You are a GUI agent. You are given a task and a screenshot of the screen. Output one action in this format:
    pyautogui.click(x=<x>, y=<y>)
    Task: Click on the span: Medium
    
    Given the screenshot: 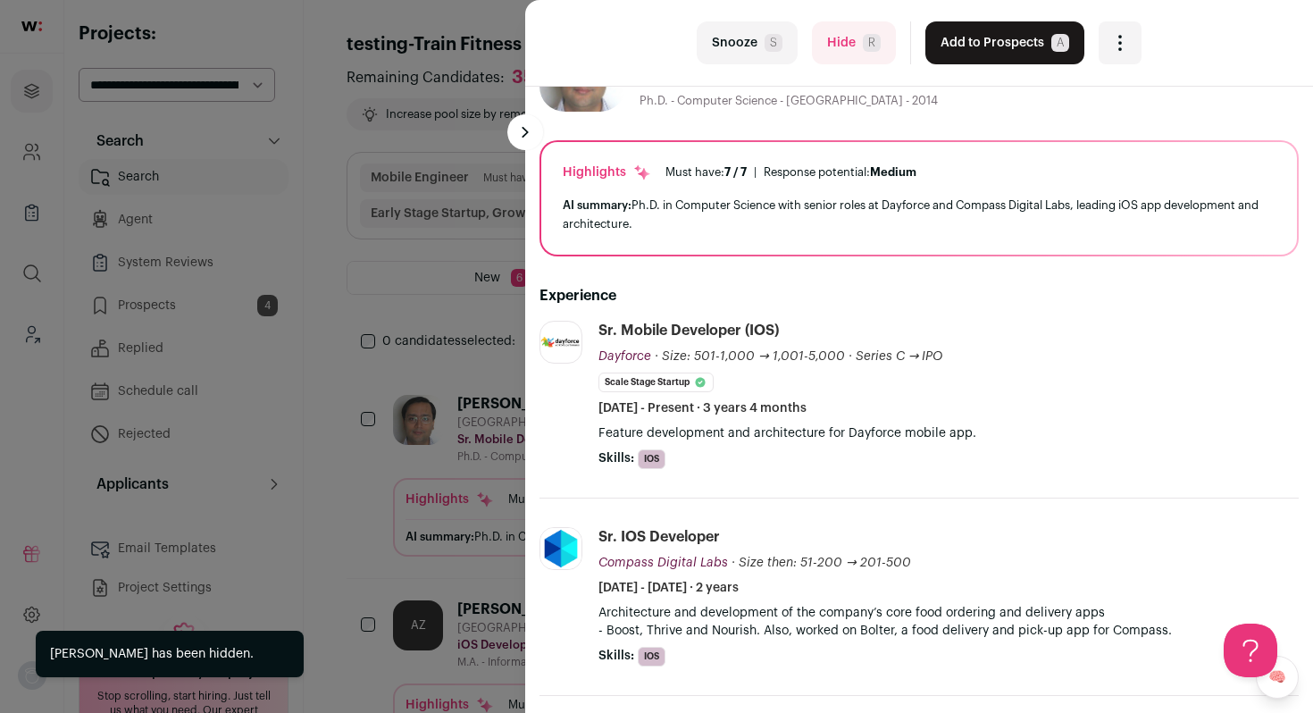 What is the action you would take?
    pyautogui.click(x=893, y=171)
    